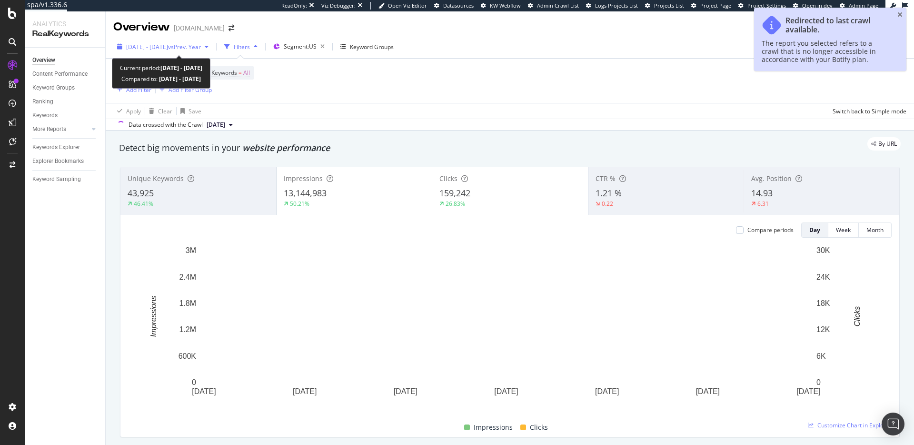  What do you see at coordinates (188, 356) in the screenshot?
I see `text: 600K` at bounding box center [188, 356].